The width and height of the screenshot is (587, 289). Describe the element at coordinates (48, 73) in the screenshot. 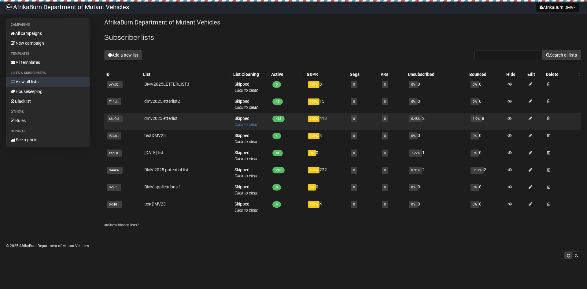

I see `li: Lists & subscribers` at that location.